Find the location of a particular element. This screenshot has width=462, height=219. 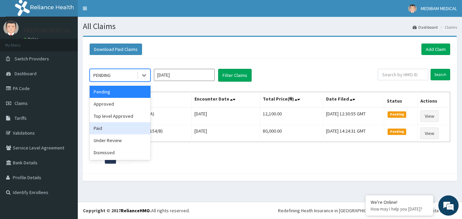

span: Tariffs is located at coordinates (21, 118).